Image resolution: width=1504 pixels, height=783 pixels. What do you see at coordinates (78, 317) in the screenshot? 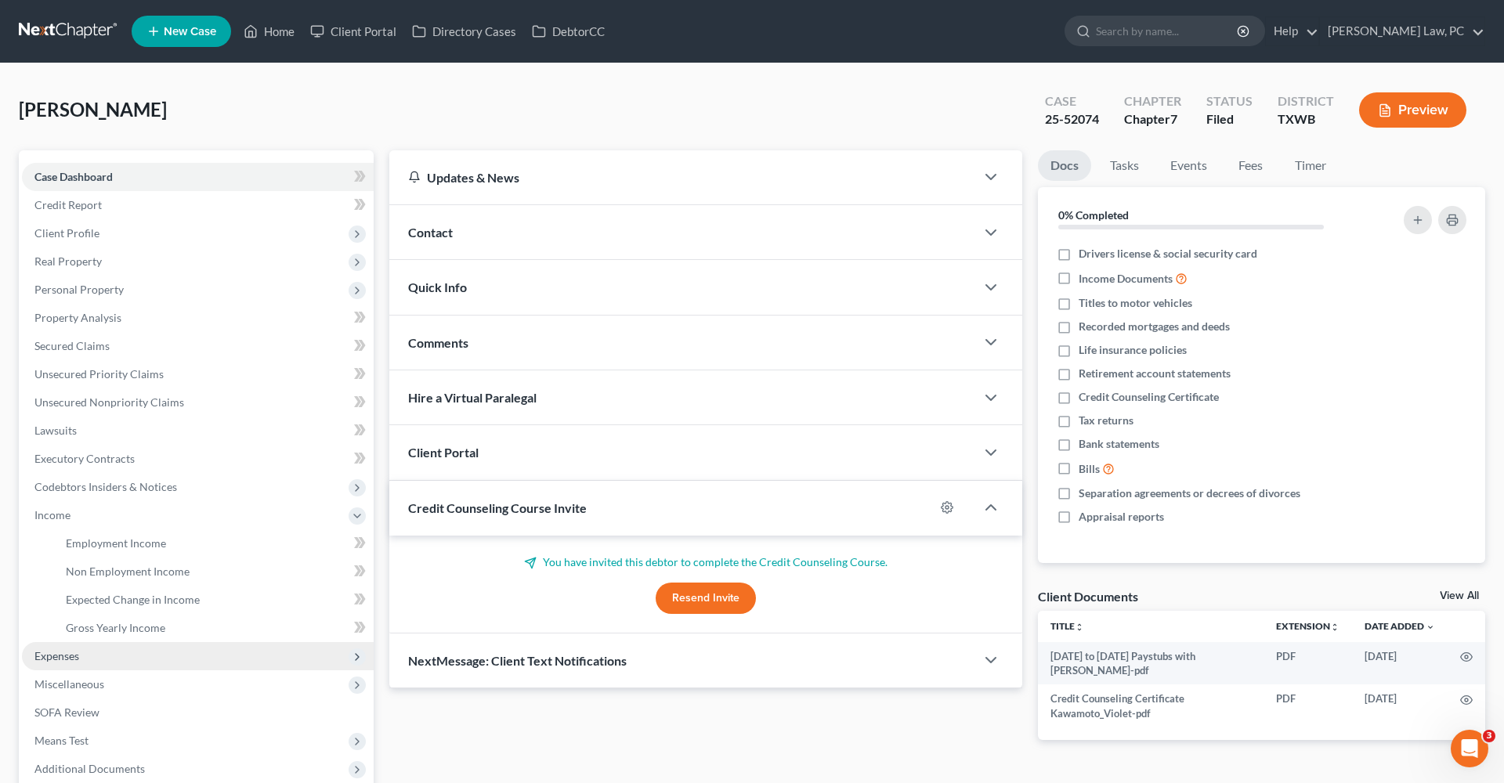
I see `span: Property Analysis` at bounding box center [78, 317].